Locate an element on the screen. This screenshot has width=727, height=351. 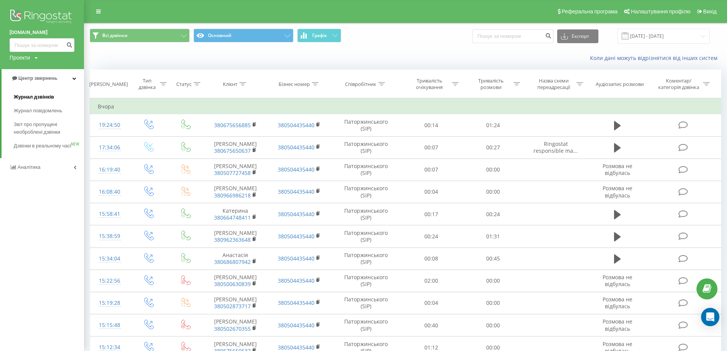
div: 15:15:48 is located at coordinates (110, 325).